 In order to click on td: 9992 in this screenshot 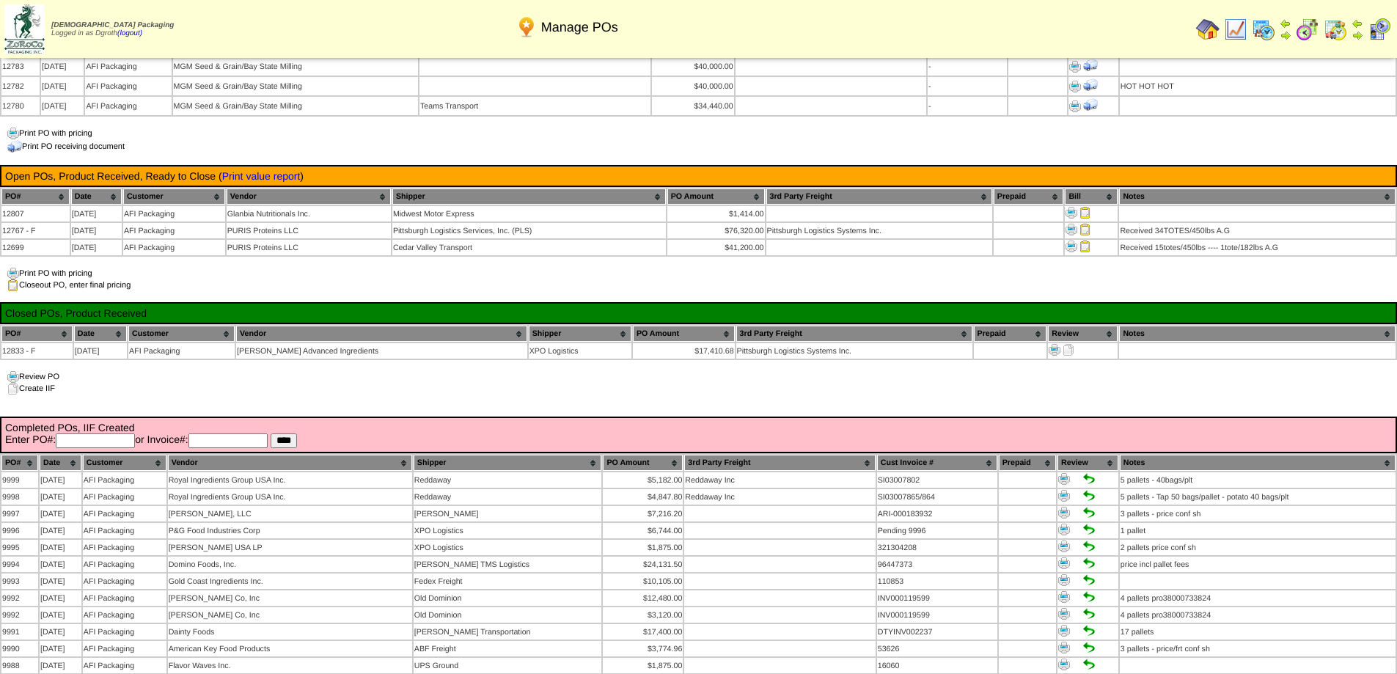, I will do `click(20, 598)`.